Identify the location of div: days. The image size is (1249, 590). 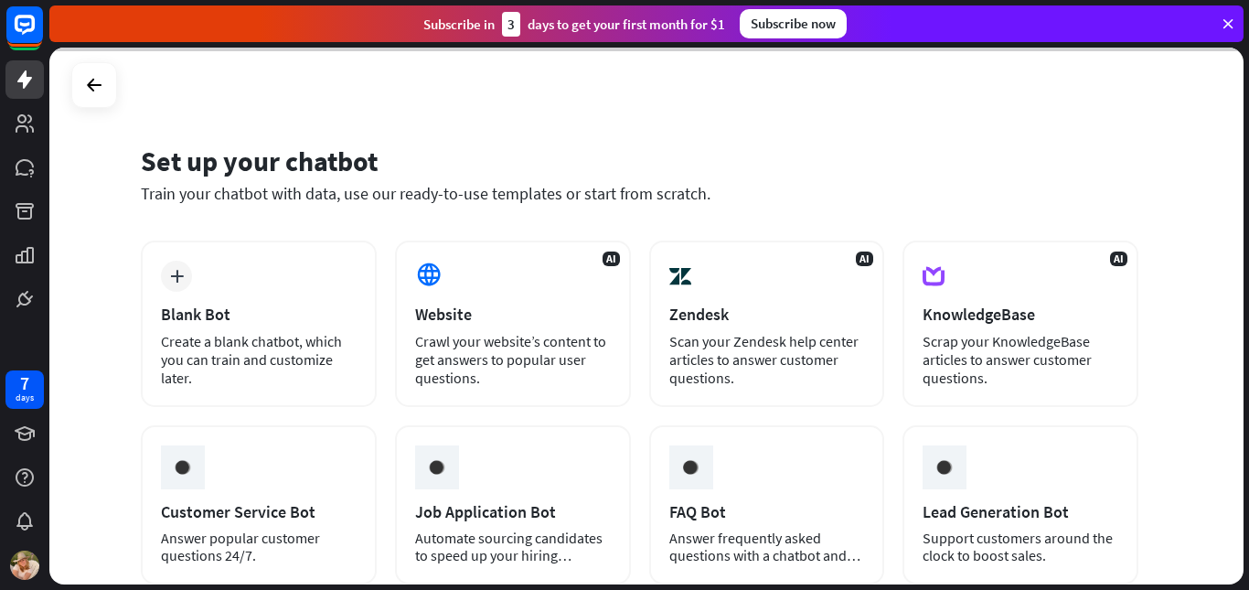
(25, 398).